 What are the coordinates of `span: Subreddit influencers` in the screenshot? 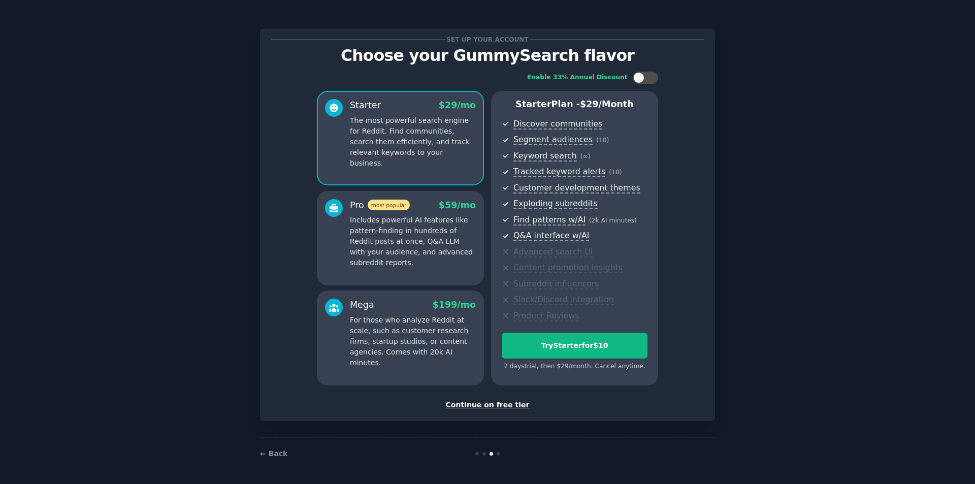 It's located at (556, 284).